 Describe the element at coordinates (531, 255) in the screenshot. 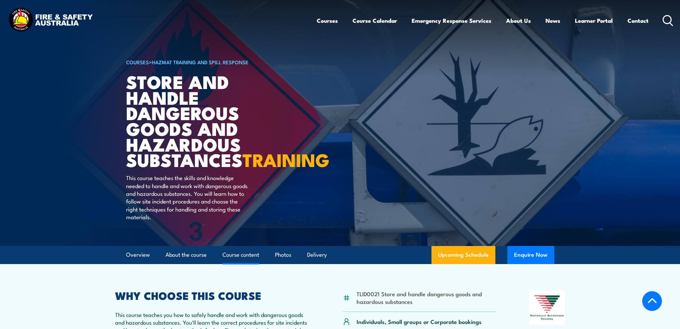

I see `button: Enquire Now` at that location.